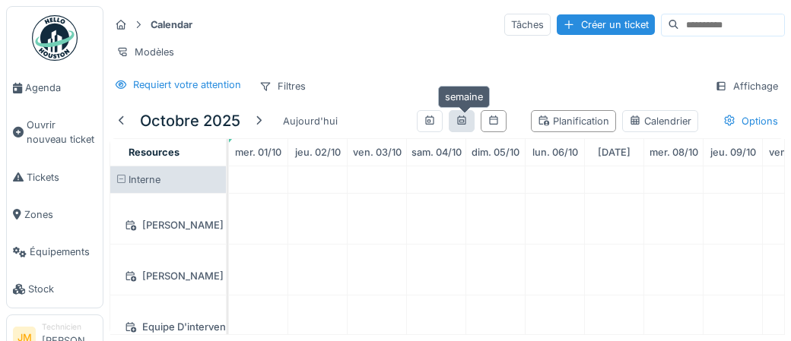 This screenshot has width=791, height=341. Describe the element at coordinates (62, 289) in the screenshot. I see `span: Stock` at that location.